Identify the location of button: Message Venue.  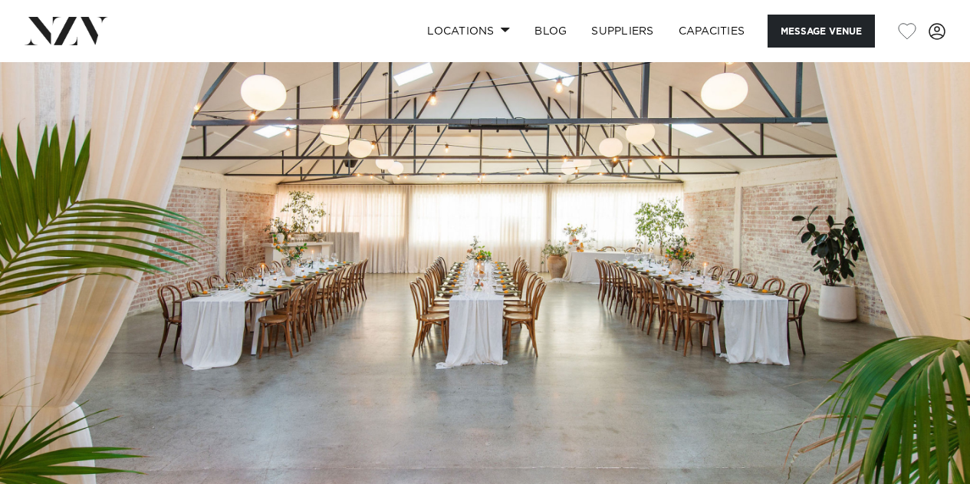
(822, 31).